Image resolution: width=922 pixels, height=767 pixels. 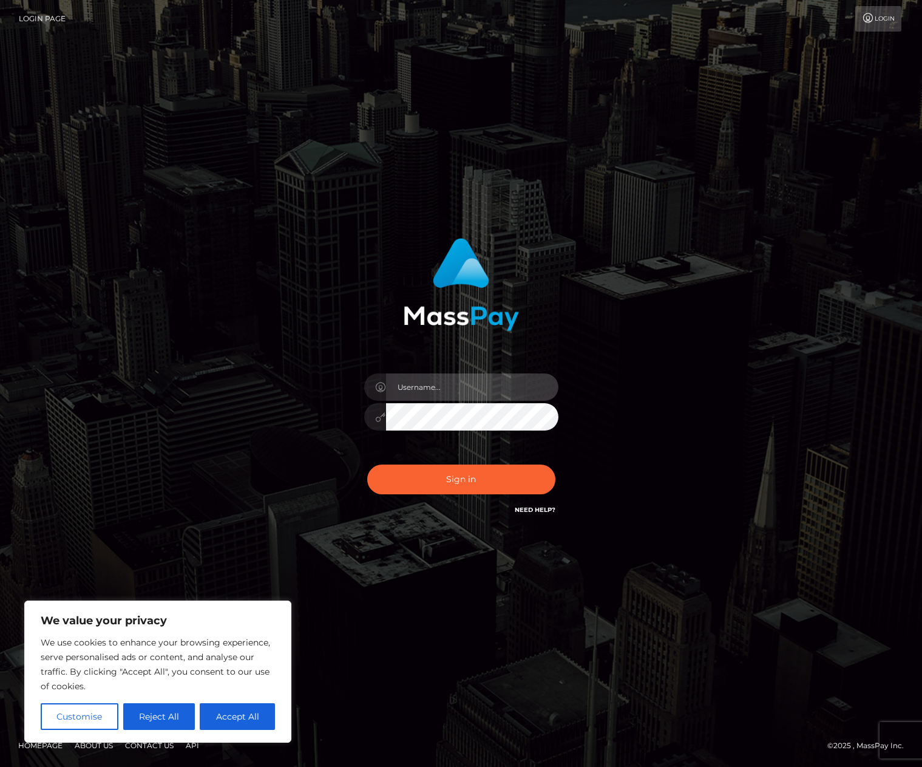 What do you see at coordinates (42, 19) in the screenshot?
I see `a: Login Page` at bounding box center [42, 19].